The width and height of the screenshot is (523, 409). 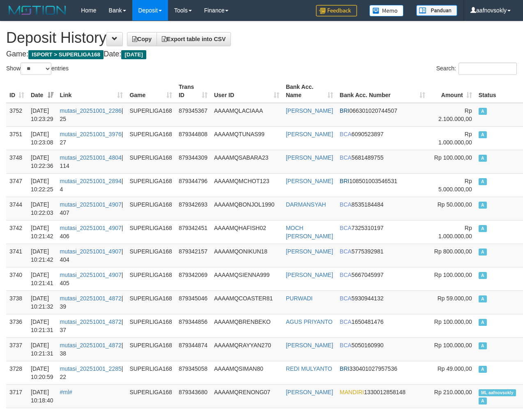 What do you see at coordinates (337, 11) in the screenshot?
I see `img: Feedback.jpg` at bounding box center [337, 11].